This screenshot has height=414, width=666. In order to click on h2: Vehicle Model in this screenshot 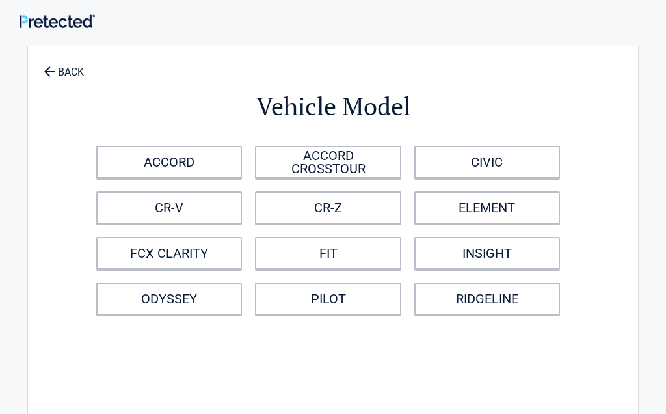, I will do `click(333, 106)`.